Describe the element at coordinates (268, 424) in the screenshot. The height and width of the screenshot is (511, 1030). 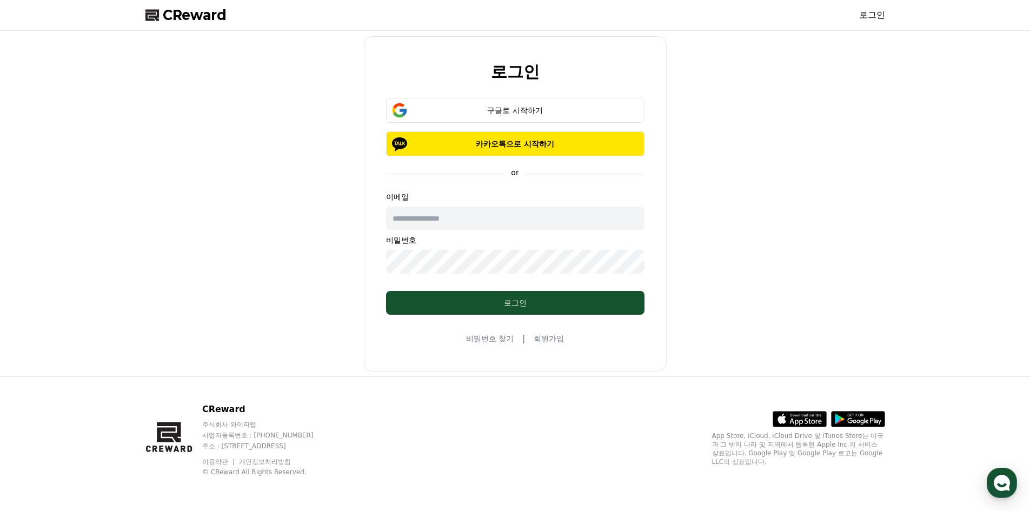
I see `p: 주식회사 와이피랩` at that location.